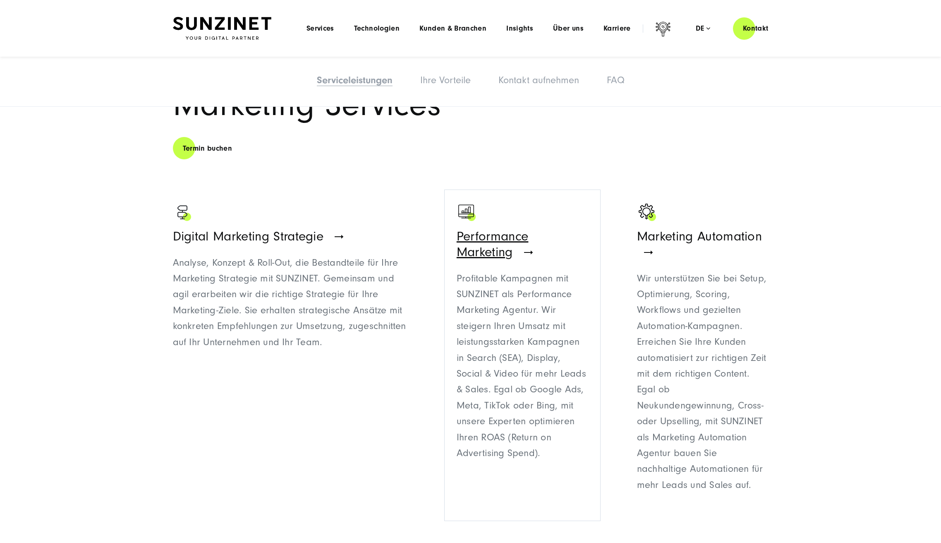 This screenshot has width=941, height=543. What do you see at coordinates (617, 29) in the screenshot?
I see `span: Karriere` at bounding box center [617, 29].